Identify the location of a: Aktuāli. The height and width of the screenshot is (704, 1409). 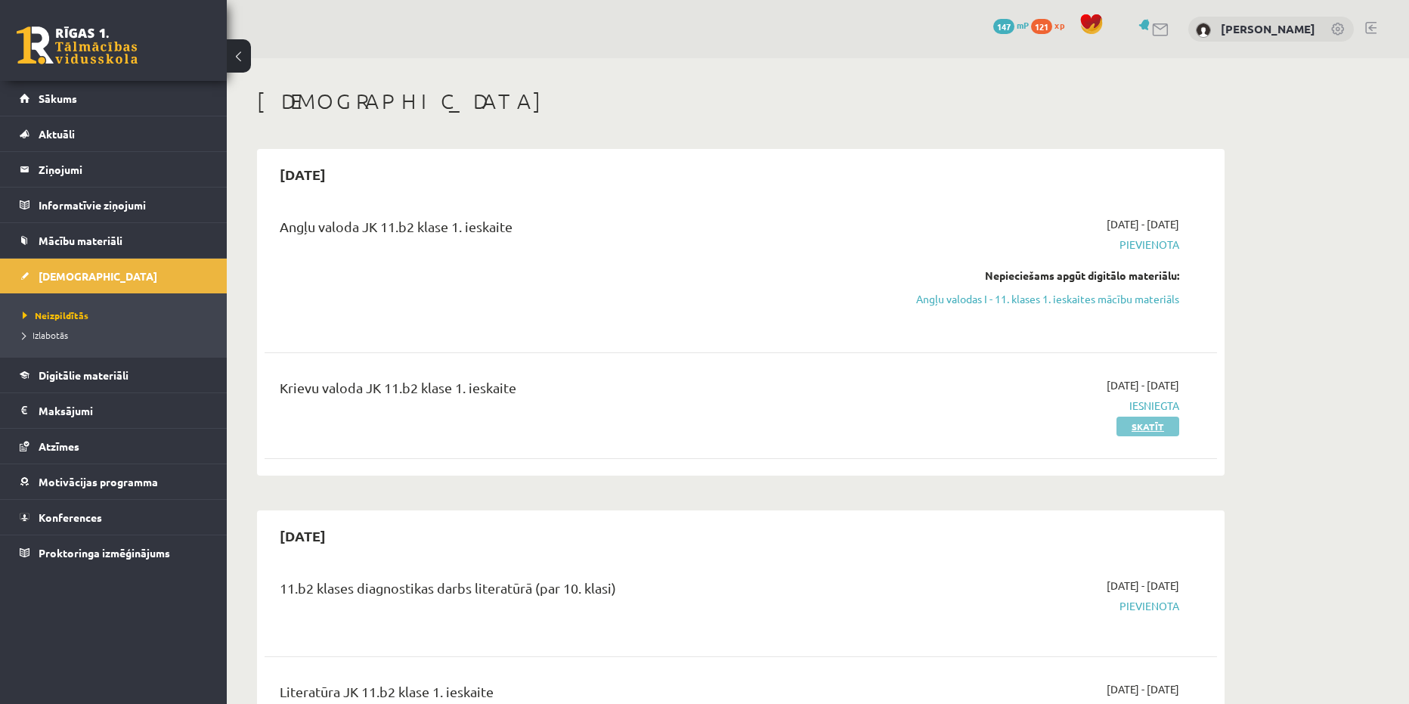
(113, 134).